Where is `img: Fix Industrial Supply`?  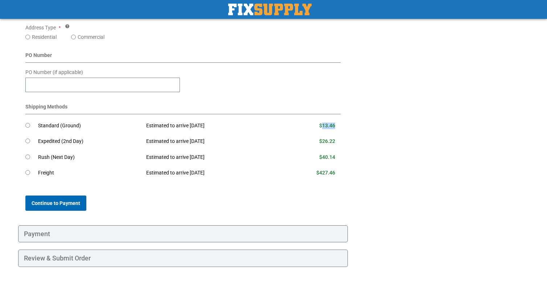 img: Fix Industrial Supply is located at coordinates (270, 9).